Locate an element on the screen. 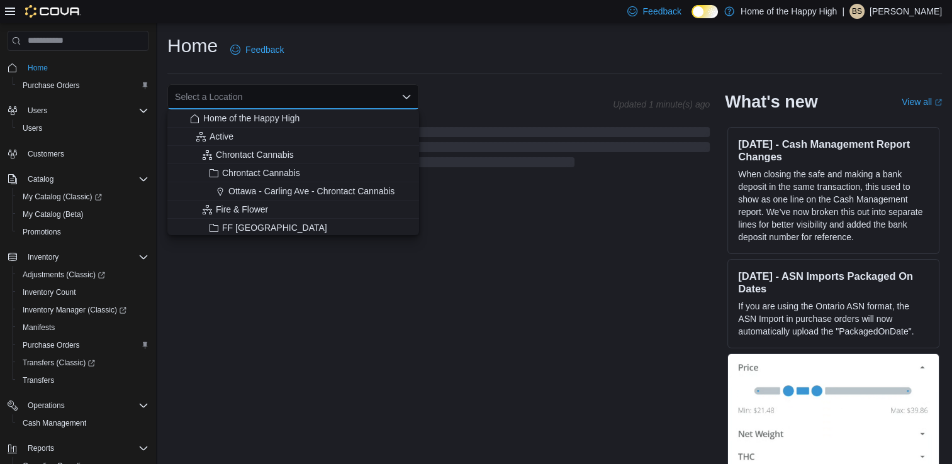 This screenshot has width=952, height=464. span: Operations is located at coordinates (46, 406).